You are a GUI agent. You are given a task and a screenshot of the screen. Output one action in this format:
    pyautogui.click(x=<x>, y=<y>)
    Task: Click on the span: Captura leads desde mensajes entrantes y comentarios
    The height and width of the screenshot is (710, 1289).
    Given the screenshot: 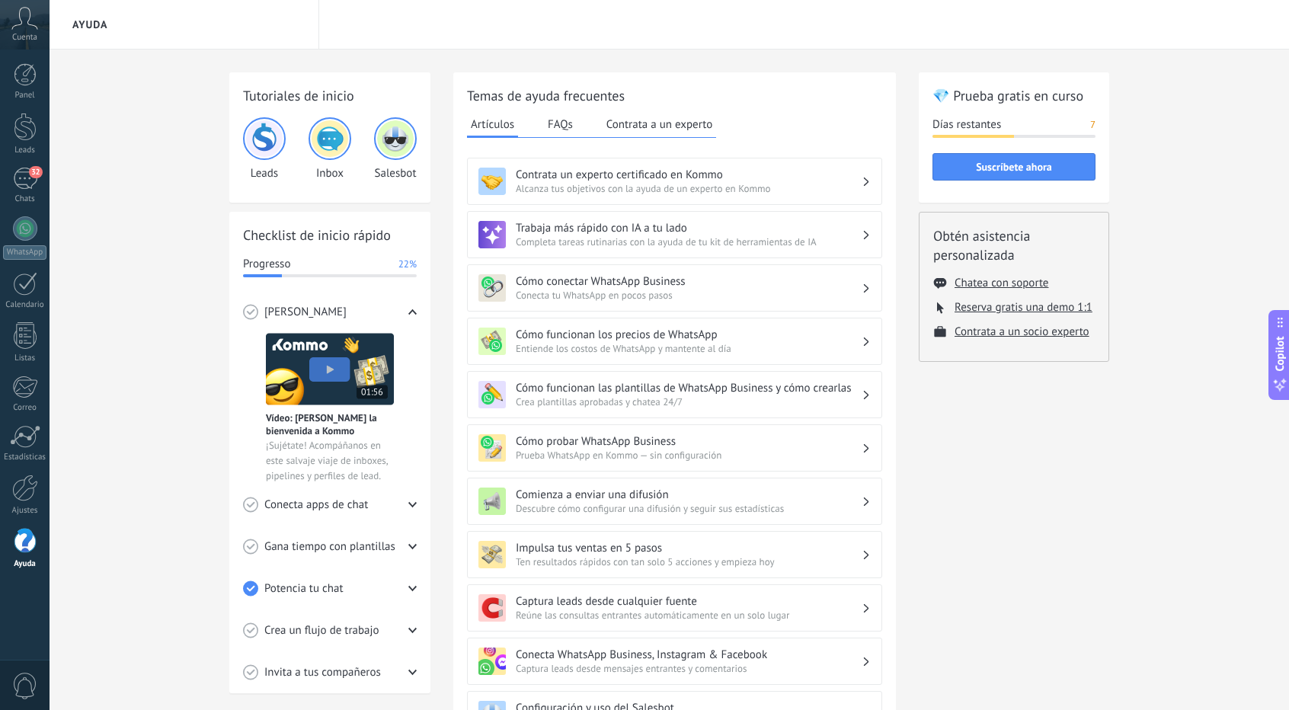 What is the action you would take?
    pyautogui.click(x=689, y=668)
    